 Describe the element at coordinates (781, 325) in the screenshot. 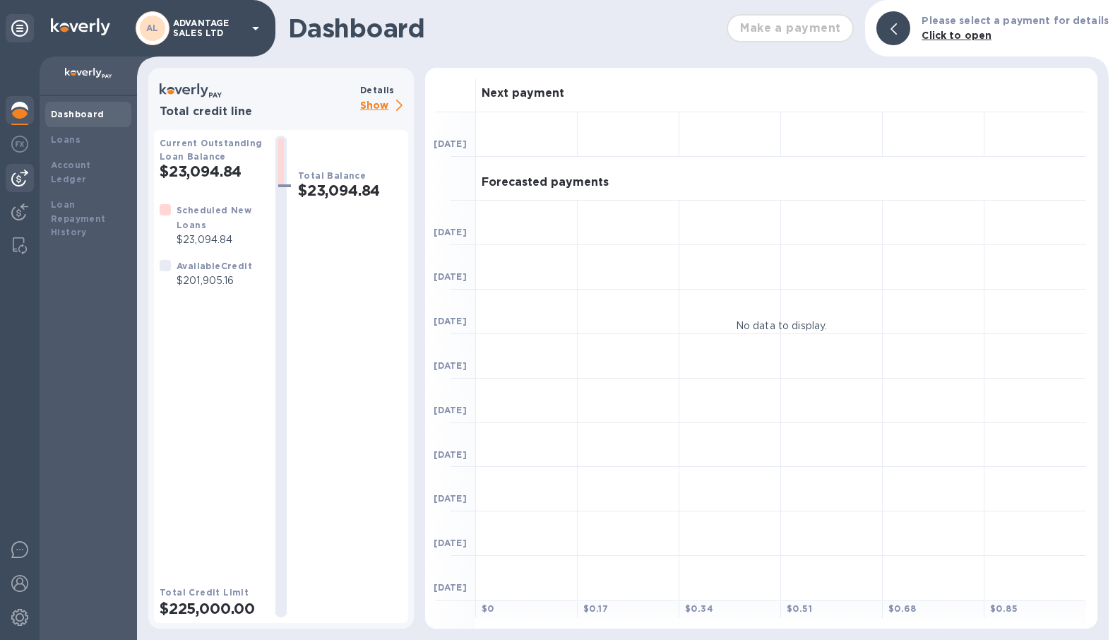

I see `p: No data to display.` at that location.